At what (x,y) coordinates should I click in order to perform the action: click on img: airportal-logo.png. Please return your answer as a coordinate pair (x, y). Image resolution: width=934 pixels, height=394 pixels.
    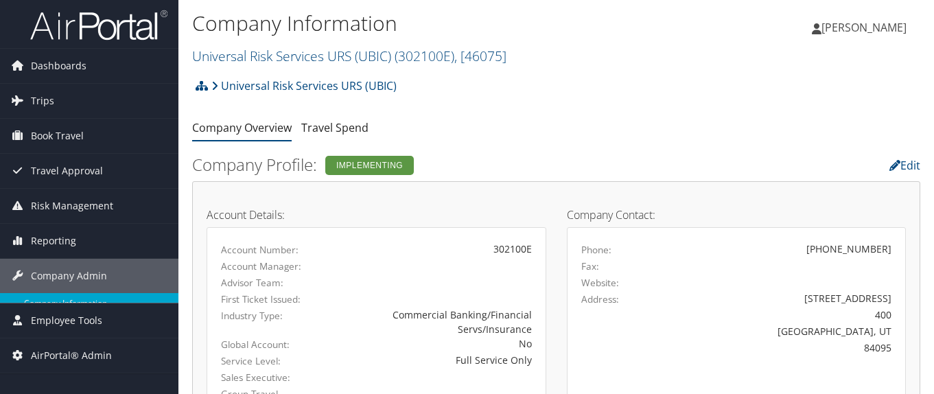
    Looking at the image, I should click on (99, 25).